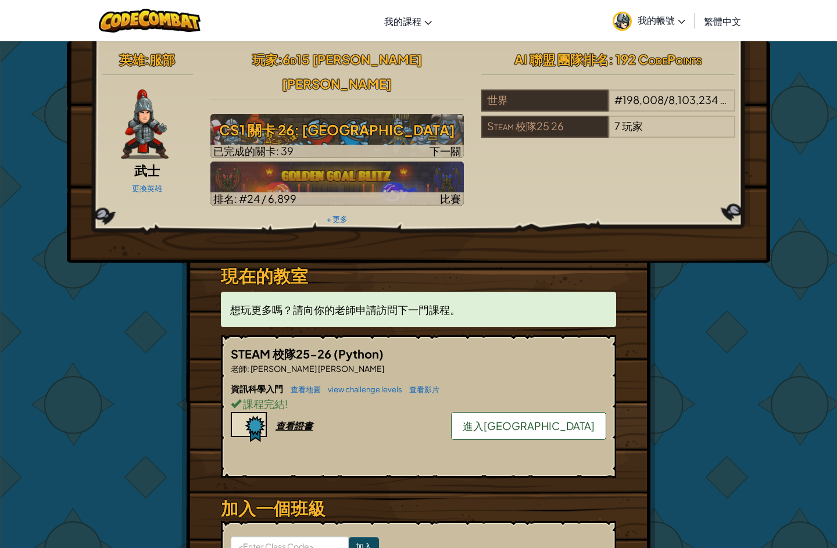 Image resolution: width=837 pixels, height=548 pixels. What do you see at coordinates (345, 309) in the screenshot?
I see `span: 想玩更多嗎？請向你的老師申請訪問下一門課程。` at bounding box center [345, 309].